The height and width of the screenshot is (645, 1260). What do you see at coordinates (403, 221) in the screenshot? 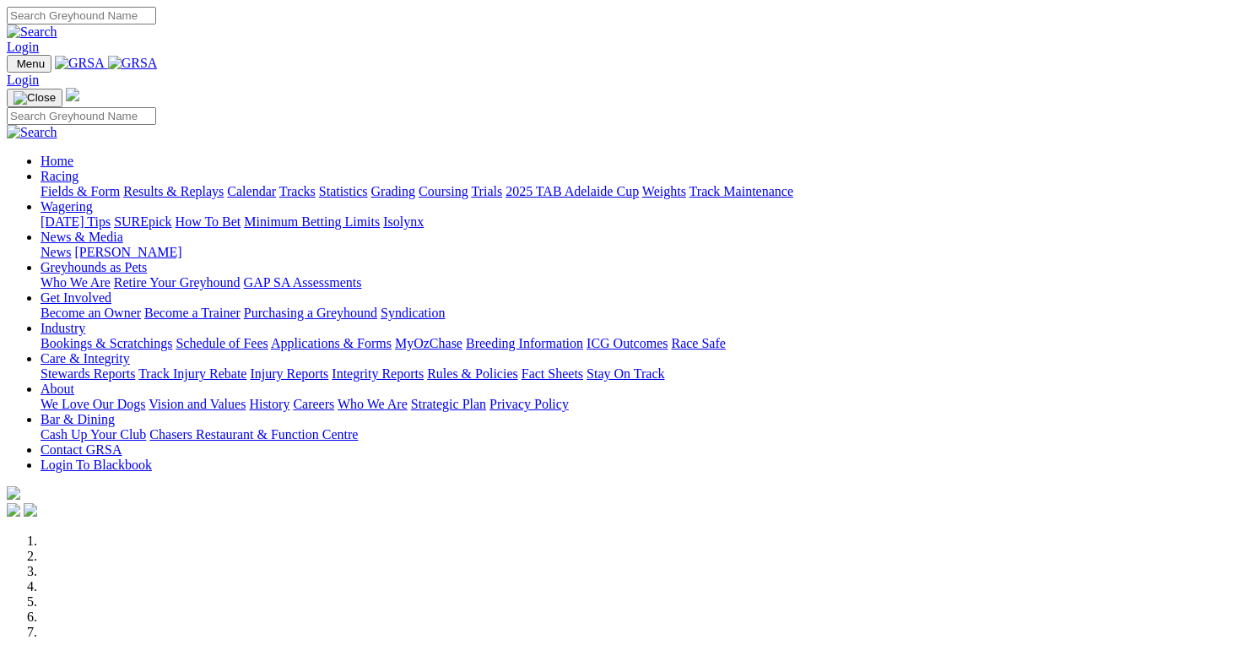
I see `a: Isolynx` at bounding box center [403, 221].